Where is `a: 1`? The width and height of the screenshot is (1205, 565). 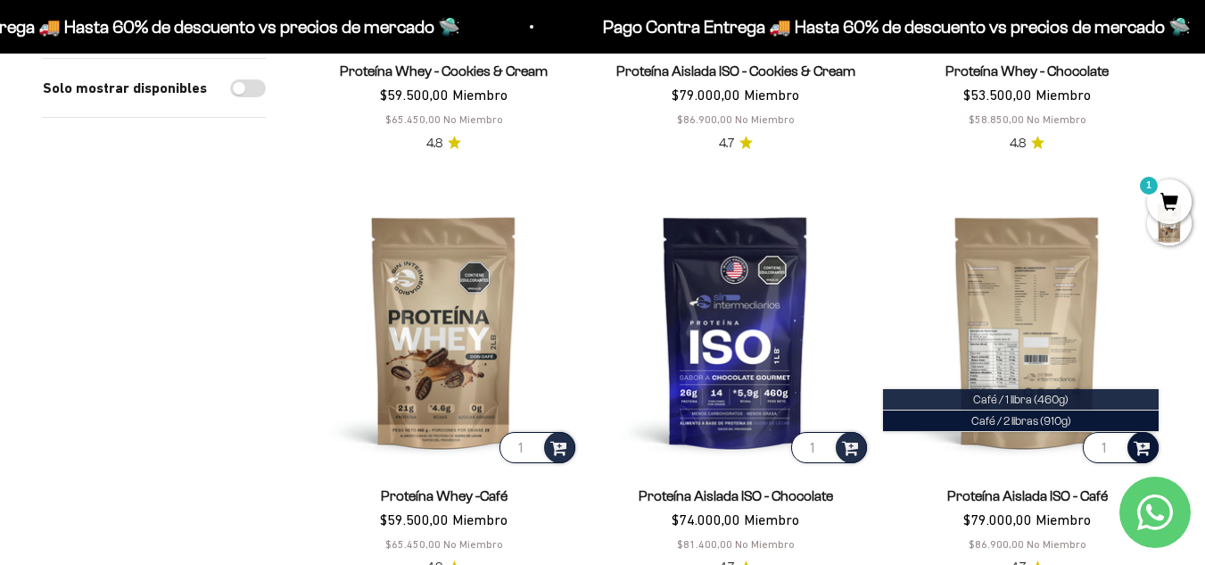 a: 1 is located at coordinates (1170, 203).